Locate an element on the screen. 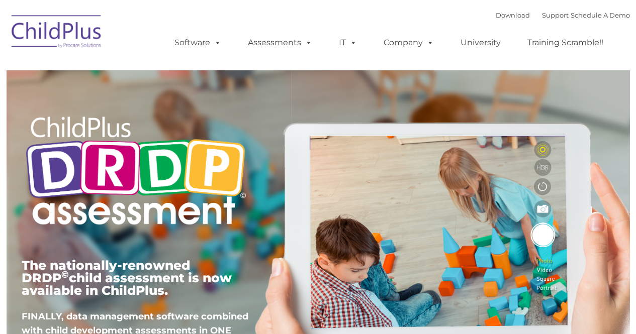 This screenshot has width=636, height=334. a: University is located at coordinates (481, 43).